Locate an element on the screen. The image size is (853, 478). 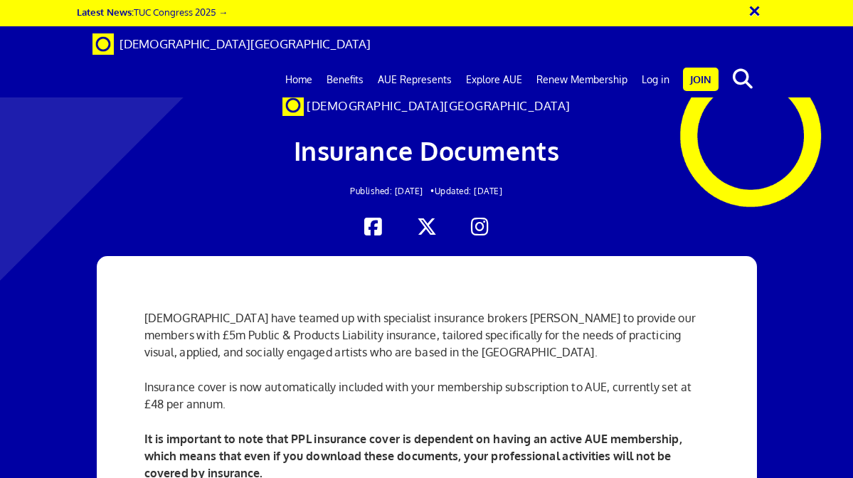
a: Home is located at coordinates (299, 80).